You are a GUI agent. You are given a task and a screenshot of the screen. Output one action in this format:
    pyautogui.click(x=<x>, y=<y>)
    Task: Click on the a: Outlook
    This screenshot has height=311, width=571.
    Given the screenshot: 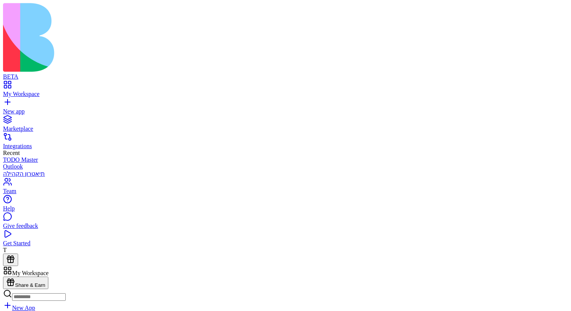 What is the action you would take?
    pyautogui.click(x=285, y=166)
    